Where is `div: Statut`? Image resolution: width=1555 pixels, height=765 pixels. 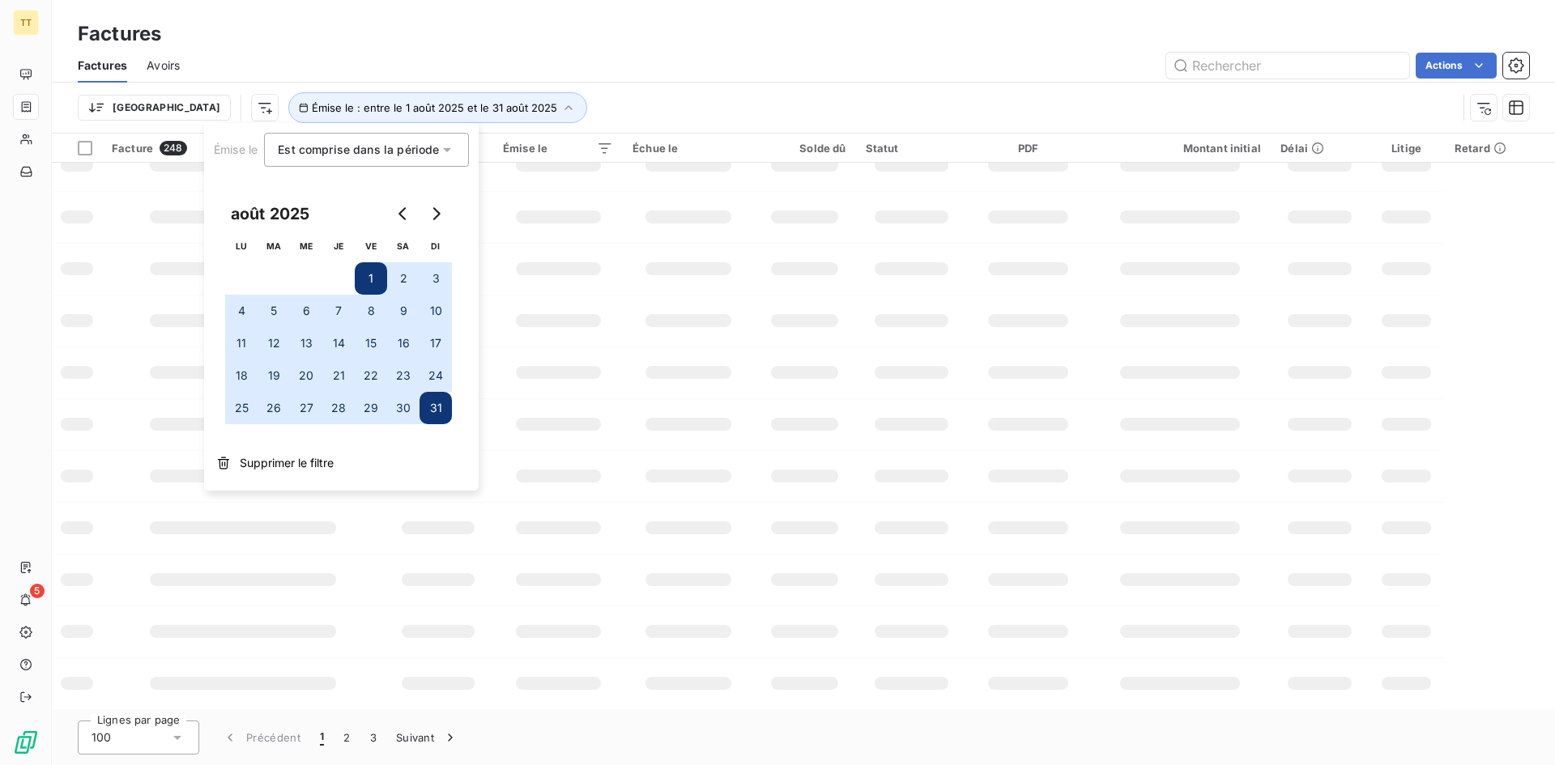
div: Statut is located at coordinates (912, 148).